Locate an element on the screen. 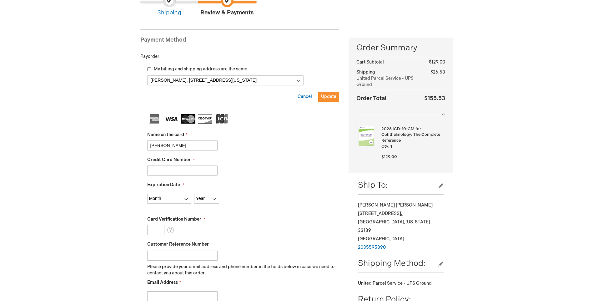 Image resolution: width=593 pixels, height=301 pixels. span: Ship To: is located at coordinates (373, 185).